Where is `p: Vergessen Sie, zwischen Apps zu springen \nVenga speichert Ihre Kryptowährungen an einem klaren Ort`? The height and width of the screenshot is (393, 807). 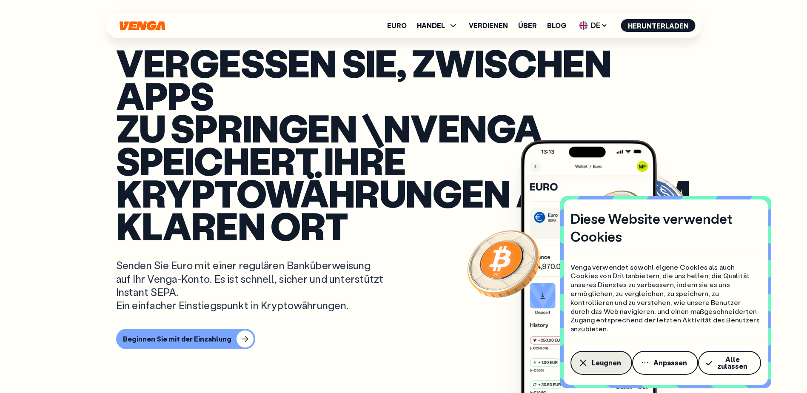
p: Vergessen Sie, zwischen Apps zu springen \nVenga speichert Ihre Kryptowährungen an einem klaren Ort is located at coordinates (404, 144).